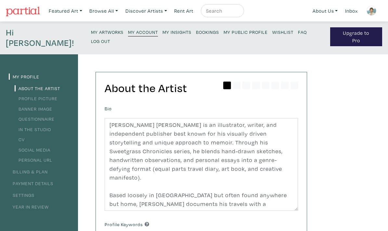 This screenshot has height=231, width=388. I want to click on a: Inbox, so click(352, 11).